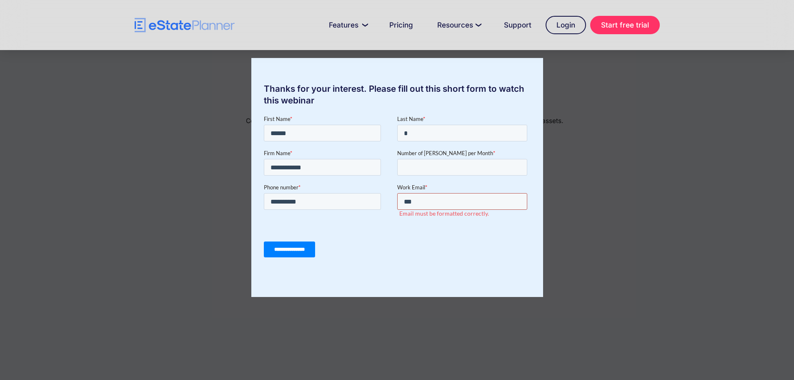 This screenshot has width=794, height=380. What do you see at coordinates (347, 25) in the screenshot?
I see `a: Features` at bounding box center [347, 25].